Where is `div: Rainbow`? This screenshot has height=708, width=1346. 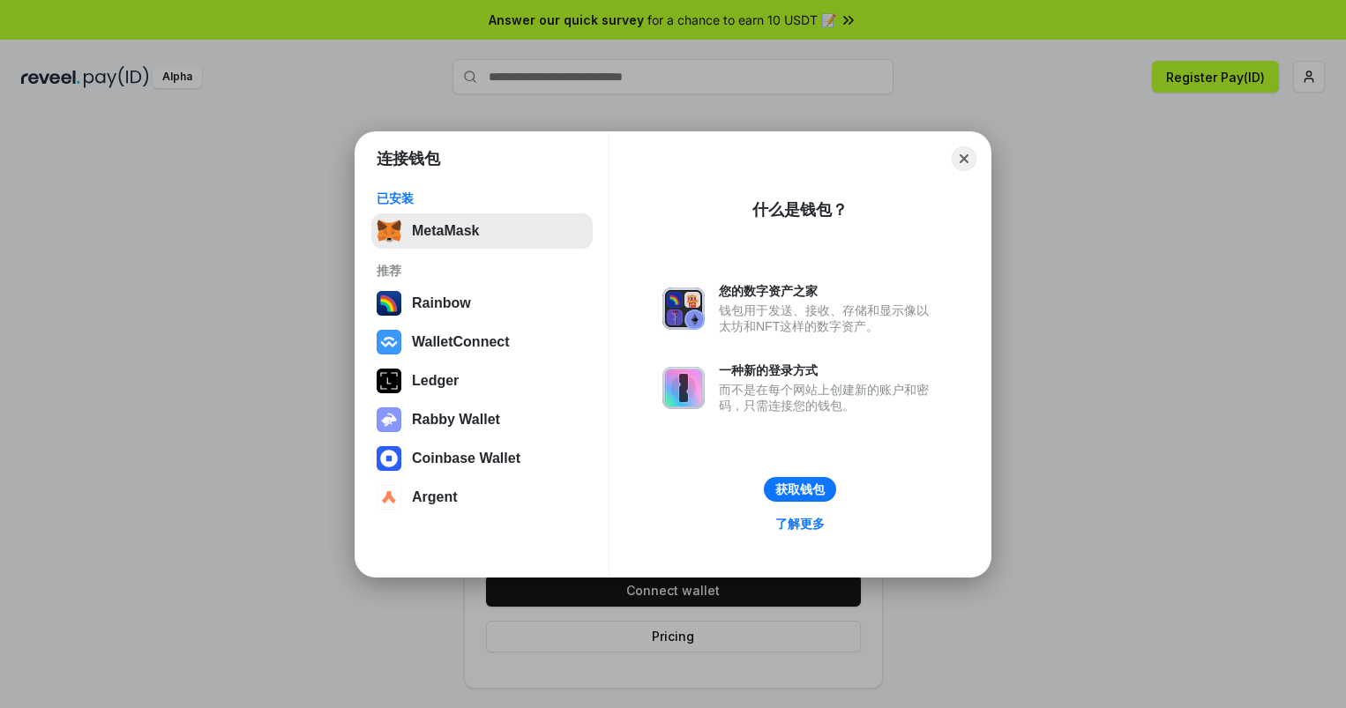
div: Rainbow is located at coordinates (441, 303).